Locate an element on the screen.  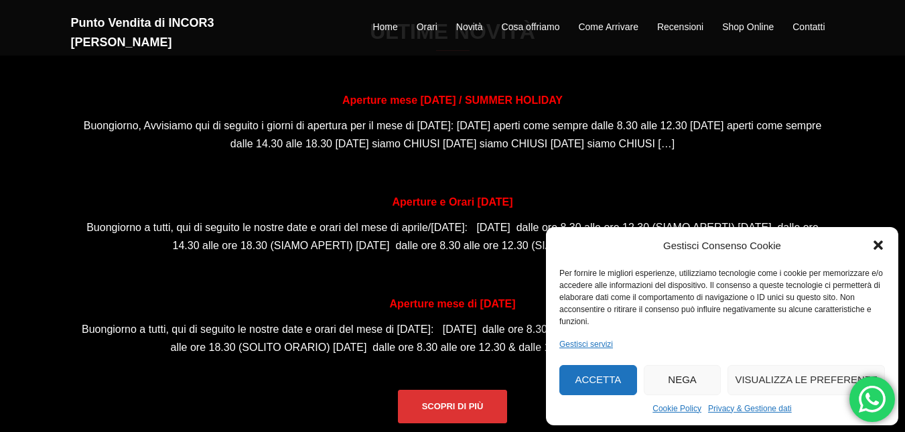
div: 'Hai is located at coordinates (872, 399).